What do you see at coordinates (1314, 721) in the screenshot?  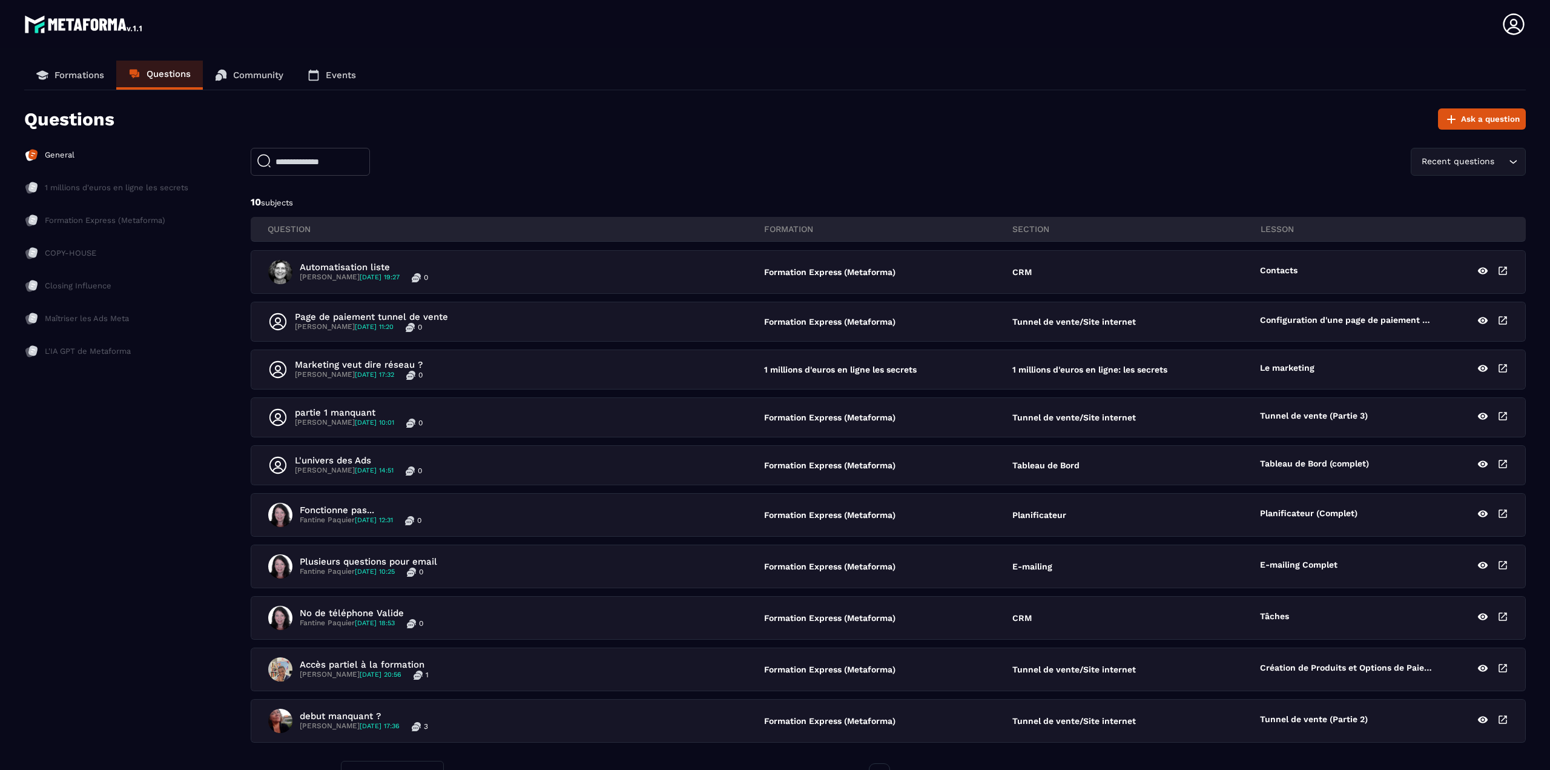 I see `p: Tunnel de vente (Partie 2)` at bounding box center [1314, 721].